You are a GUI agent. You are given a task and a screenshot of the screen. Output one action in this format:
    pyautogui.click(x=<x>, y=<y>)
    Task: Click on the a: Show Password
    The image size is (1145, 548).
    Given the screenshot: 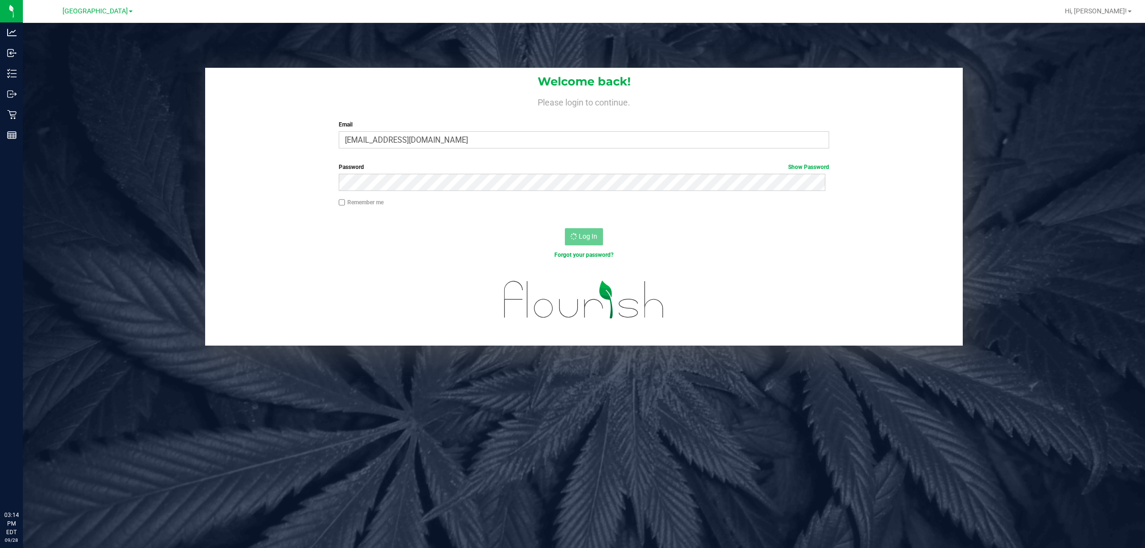 What is the action you would take?
    pyautogui.click(x=809, y=167)
    